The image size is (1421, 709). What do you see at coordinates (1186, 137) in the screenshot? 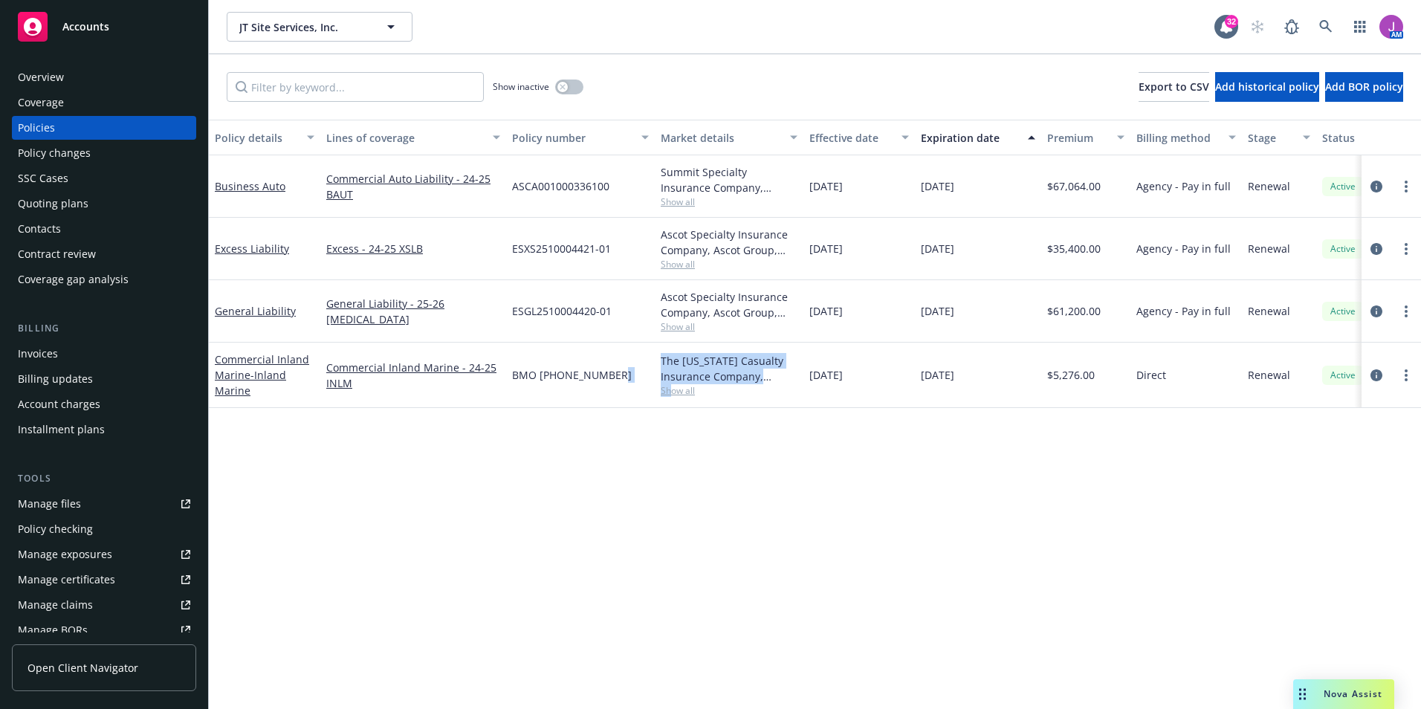
I see `button: Billing method` at bounding box center [1186, 137].